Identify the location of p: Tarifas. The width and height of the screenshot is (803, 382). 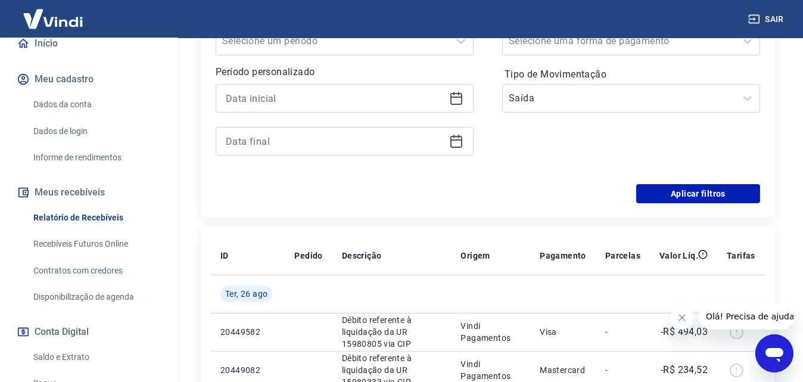
(741, 256).